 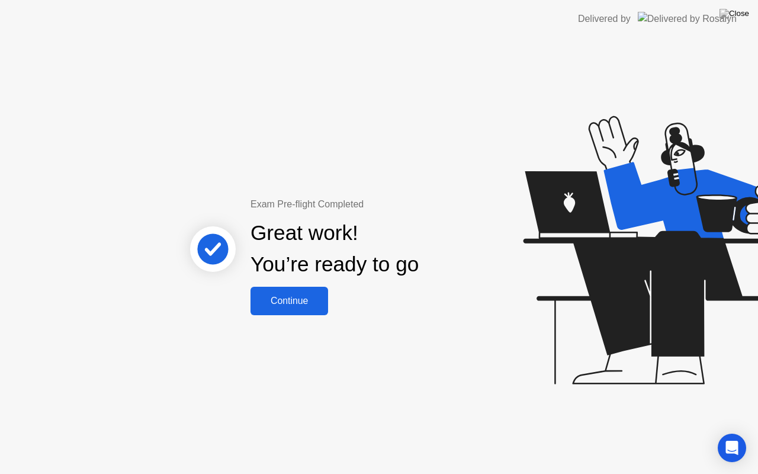 What do you see at coordinates (335, 249) in the screenshot?
I see `div: Great work! You’re ready to go` at bounding box center [335, 249].